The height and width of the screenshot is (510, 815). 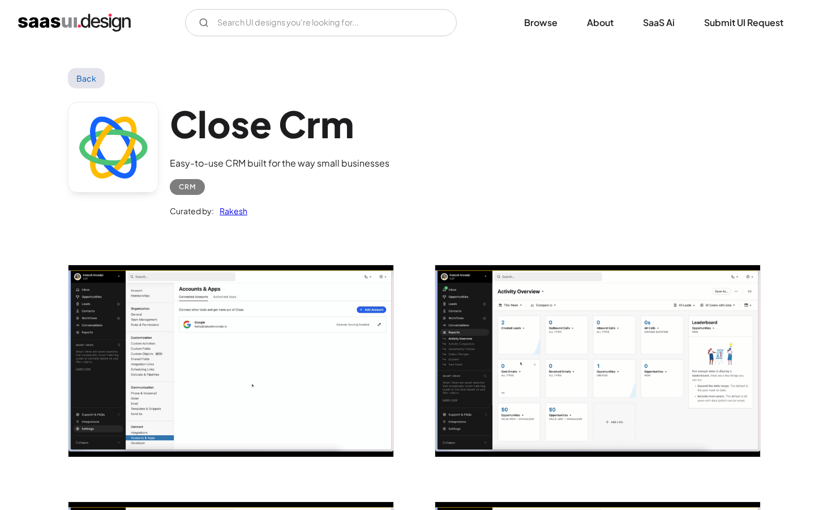 What do you see at coordinates (321, 23) in the screenshot?
I see `form: Email Form` at bounding box center [321, 23].